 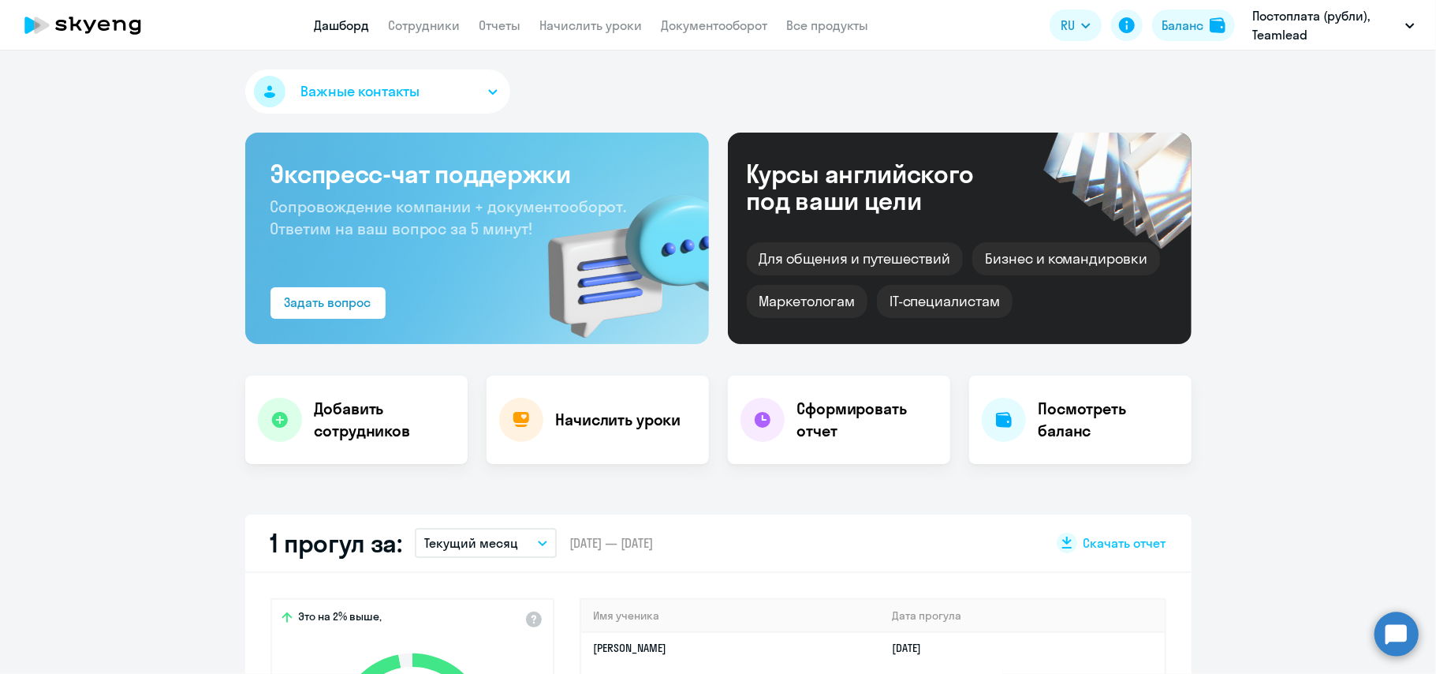 I want to click on th: Дата прогула, so click(x=1021, y=615).